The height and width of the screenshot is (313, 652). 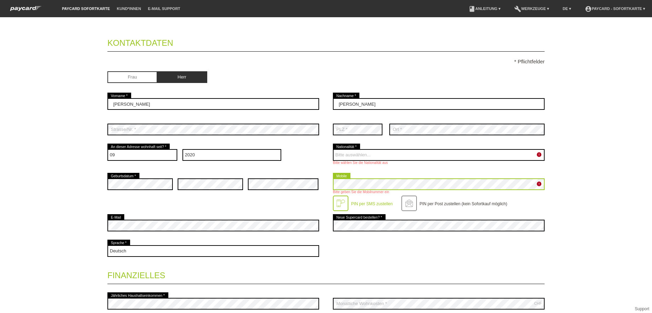 What do you see at coordinates (463, 204) in the screenshot?
I see `label: PIN per Post zustellen (kein Sofortkauf möglich)` at bounding box center [463, 204].